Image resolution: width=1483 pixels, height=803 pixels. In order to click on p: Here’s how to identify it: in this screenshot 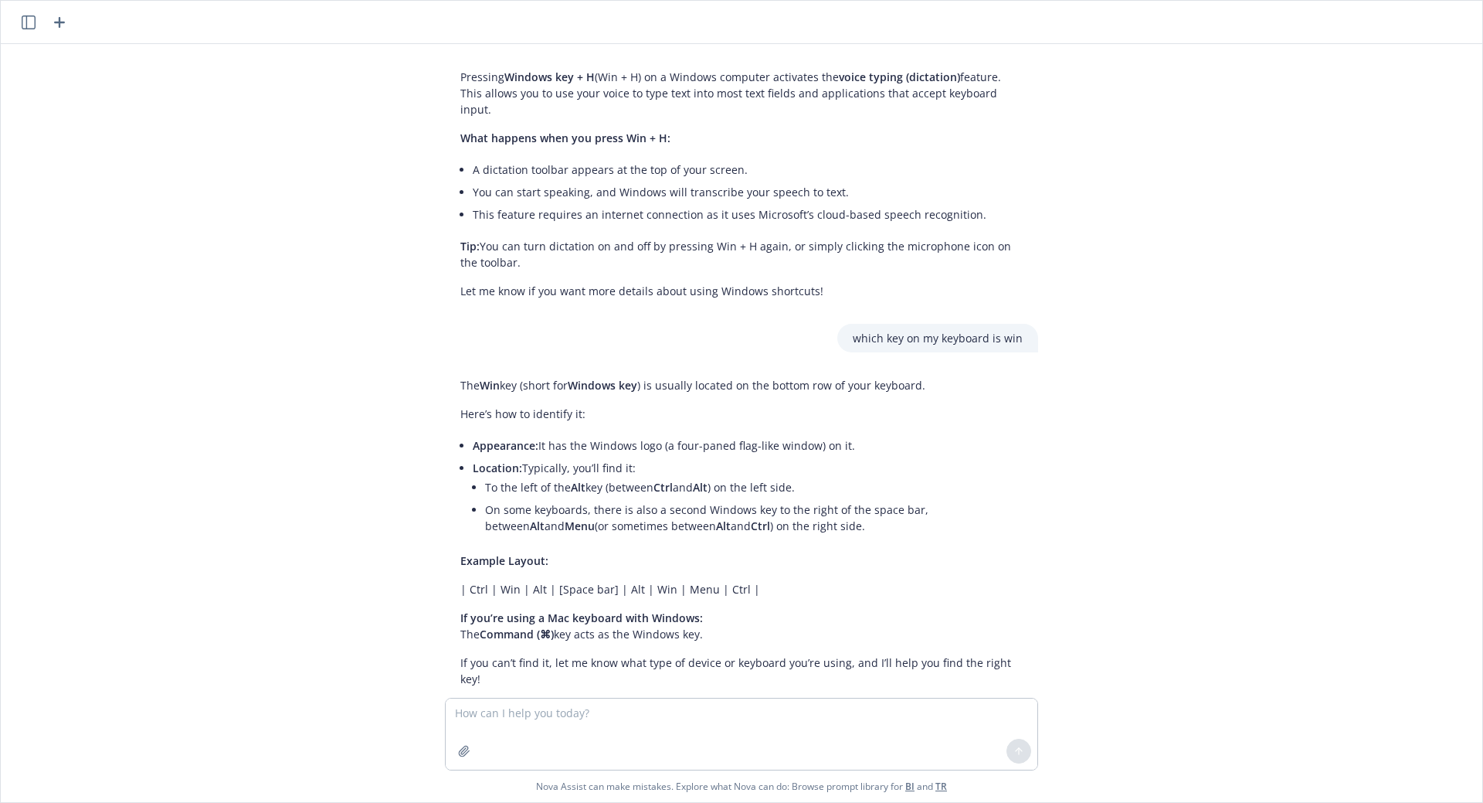, I will do `click(742, 413)`.